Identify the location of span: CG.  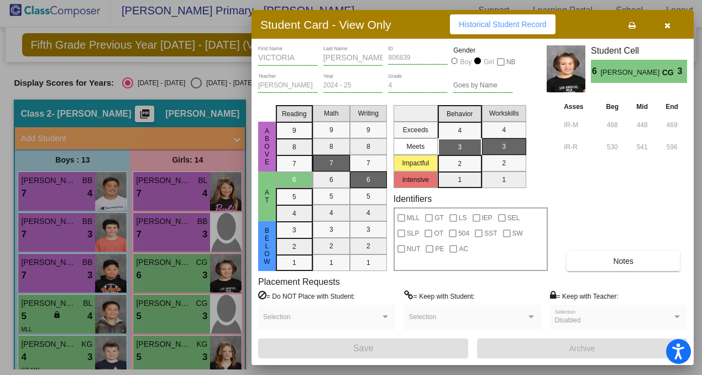
(670, 72).